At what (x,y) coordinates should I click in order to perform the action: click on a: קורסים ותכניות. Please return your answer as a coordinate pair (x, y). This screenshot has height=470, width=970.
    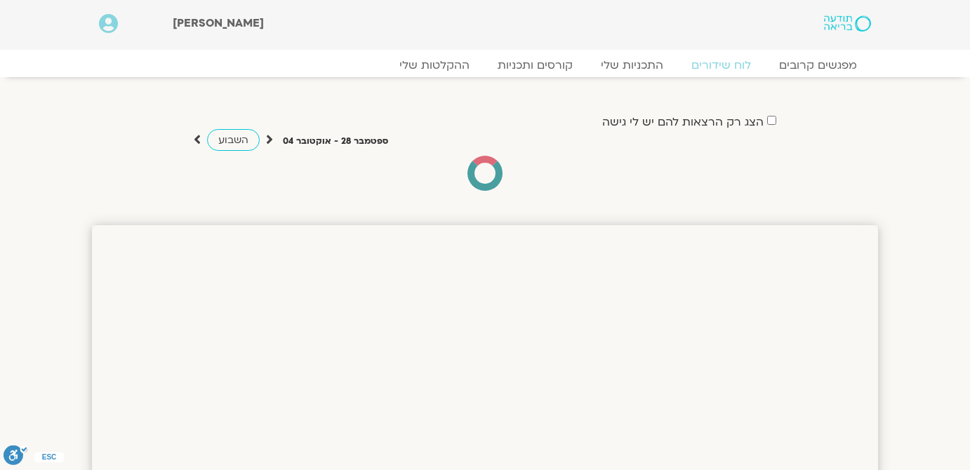
    Looking at the image, I should click on (535, 65).